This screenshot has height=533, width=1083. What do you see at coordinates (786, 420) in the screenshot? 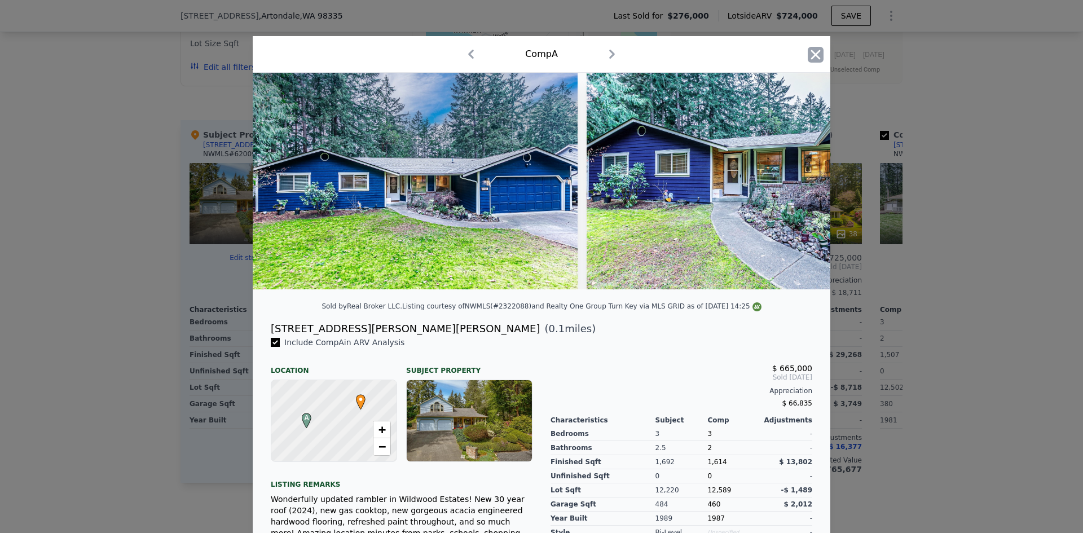
I see `div: Adjustments` at bounding box center [786, 420].